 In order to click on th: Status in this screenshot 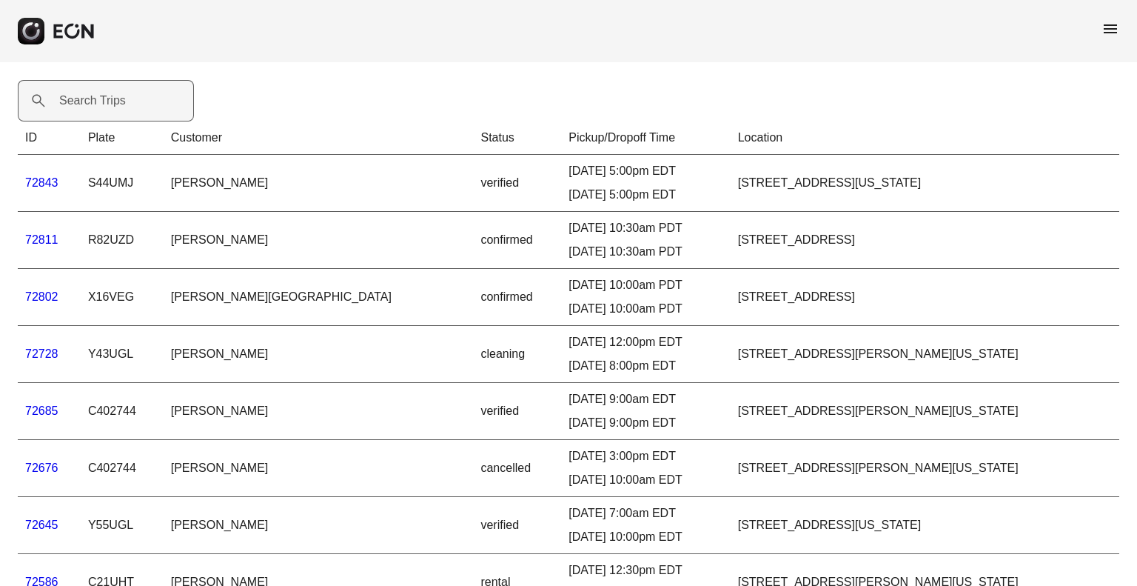, I will do `click(517, 138)`.